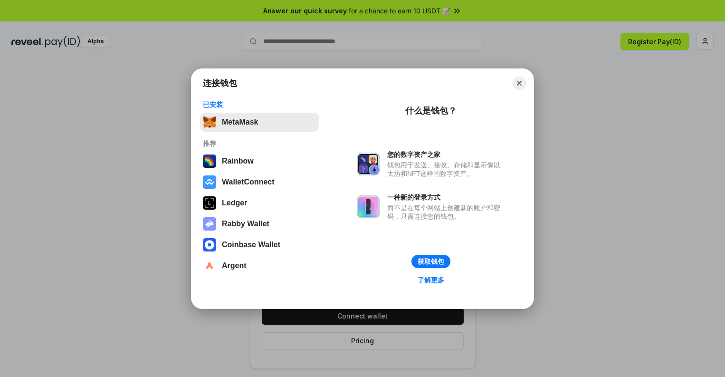 The image size is (725, 377). Describe the element at coordinates (446, 154) in the screenshot. I see `div: 您的数字资产之家` at that location.